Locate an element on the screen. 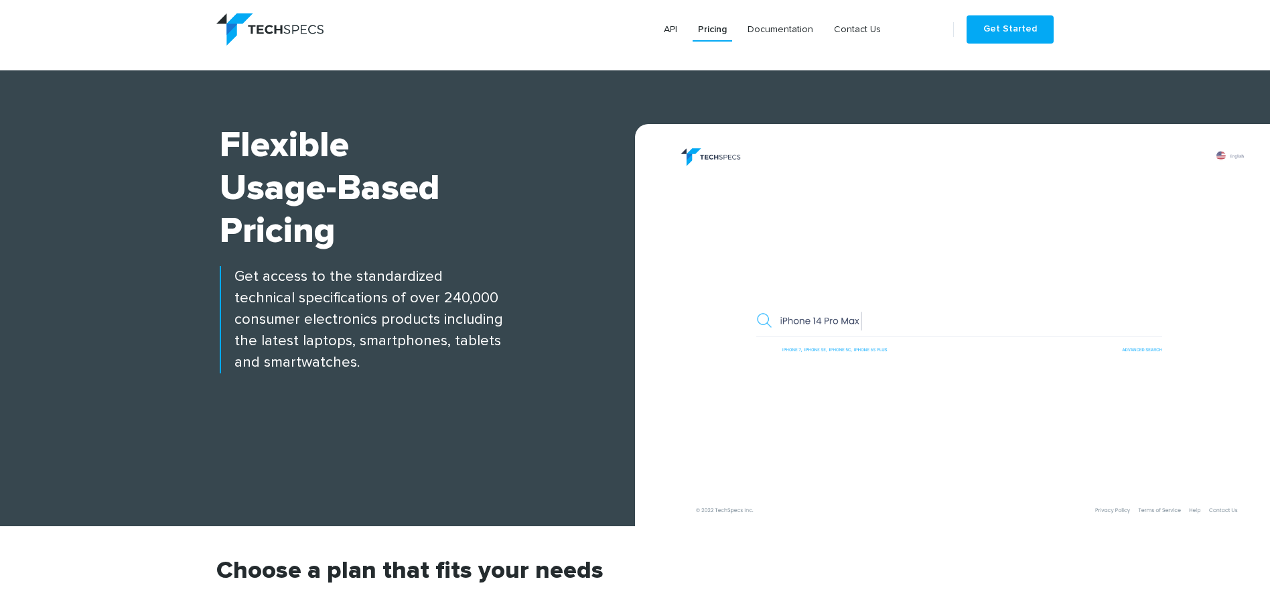 This screenshot has width=1270, height=610. p: Get access to the standardized technical specifications of over 240,000 consumer electronics prod... is located at coordinates (427, 320).